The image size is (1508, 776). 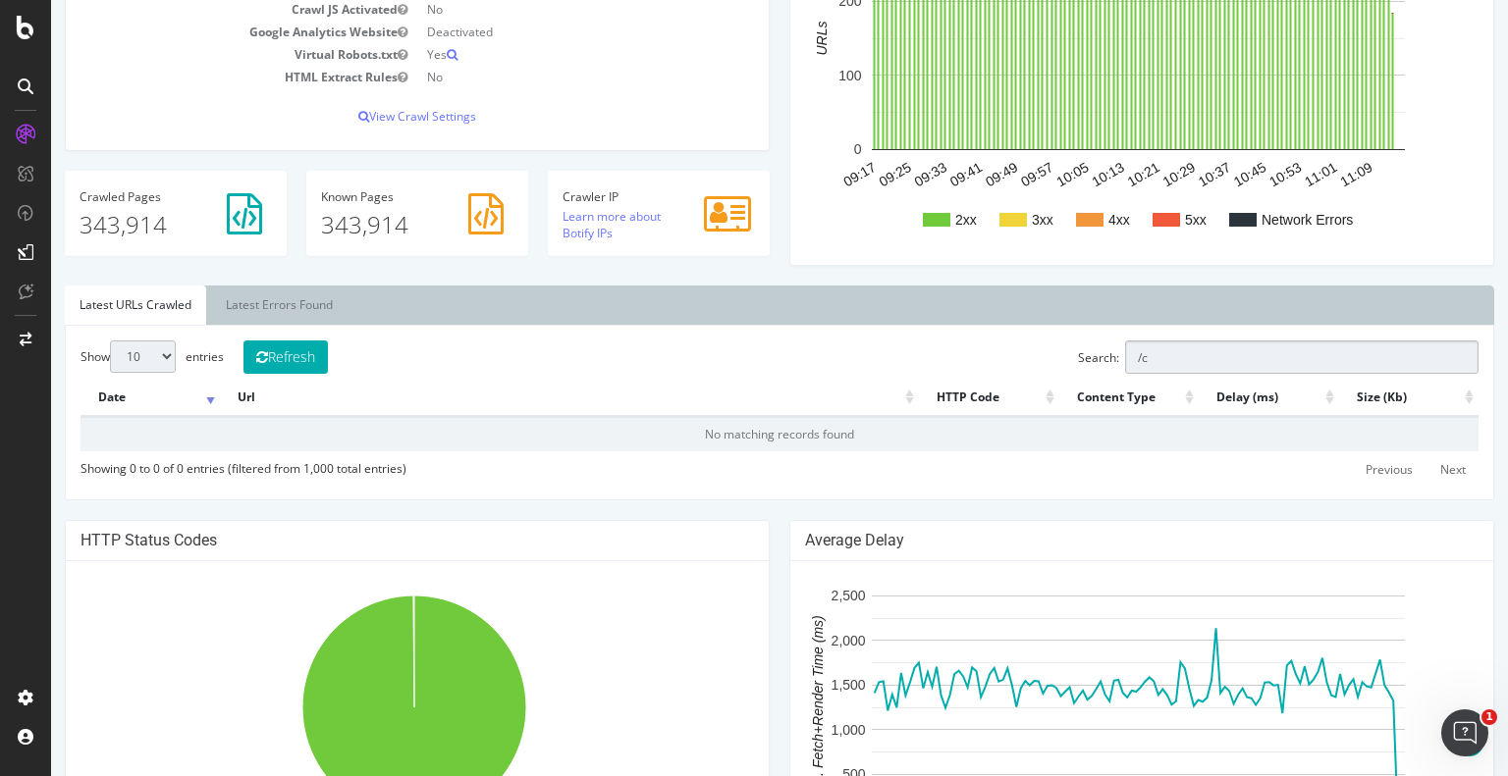 What do you see at coordinates (608, 196) in the screenshot?
I see `h4: Crawler IP` at bounding box center [608, 196].